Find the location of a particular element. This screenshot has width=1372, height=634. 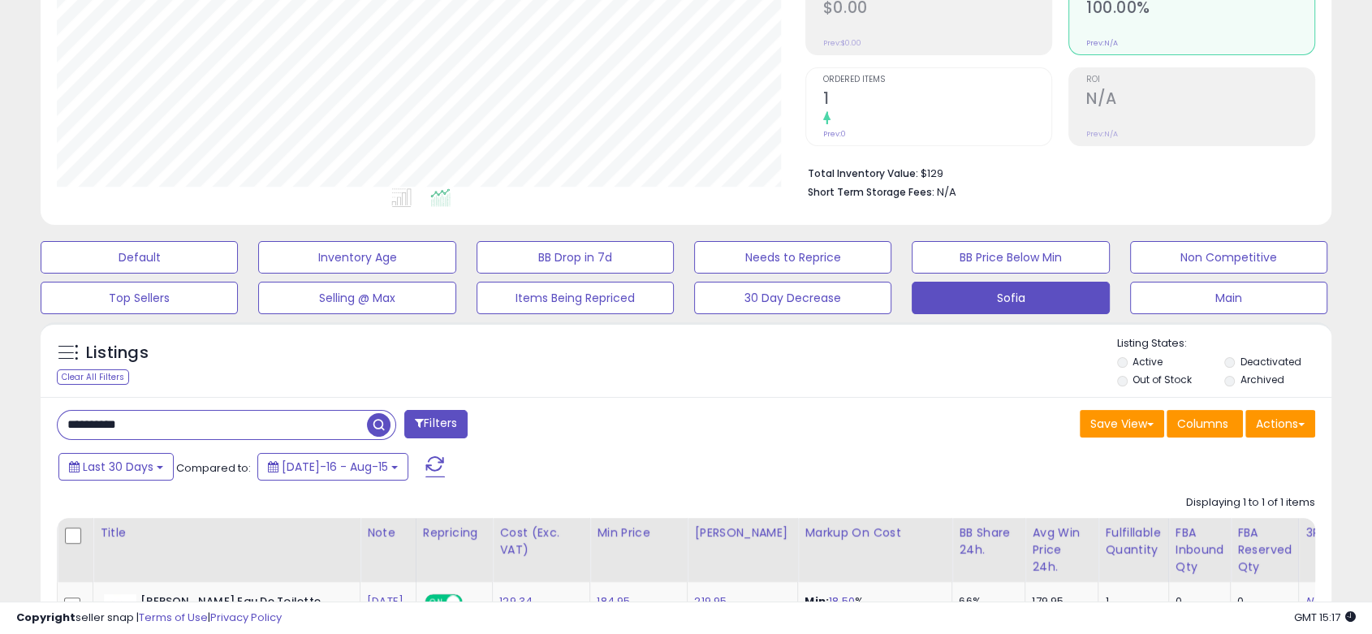

span: 2025-09-15 15:17 GMT is located at coordinates (1325, 617).